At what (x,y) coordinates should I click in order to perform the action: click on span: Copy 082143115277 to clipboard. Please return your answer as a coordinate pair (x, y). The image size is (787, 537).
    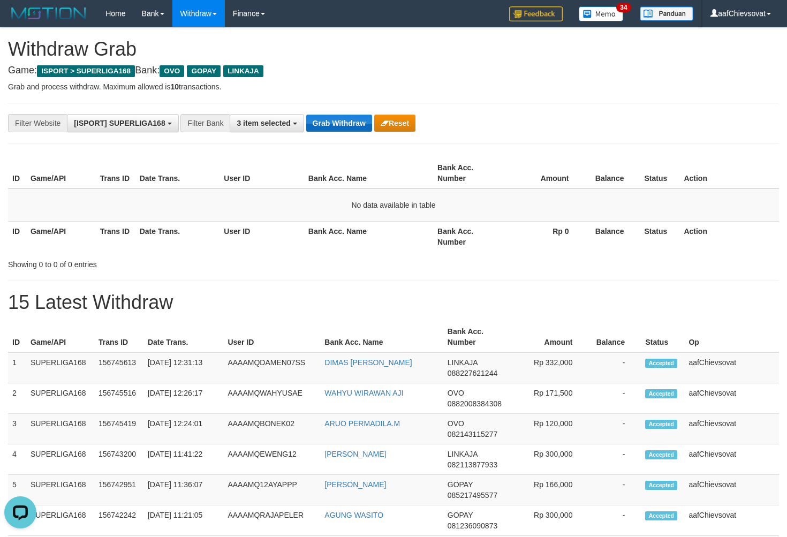
    Looking at the image, I should click on (472, 434).